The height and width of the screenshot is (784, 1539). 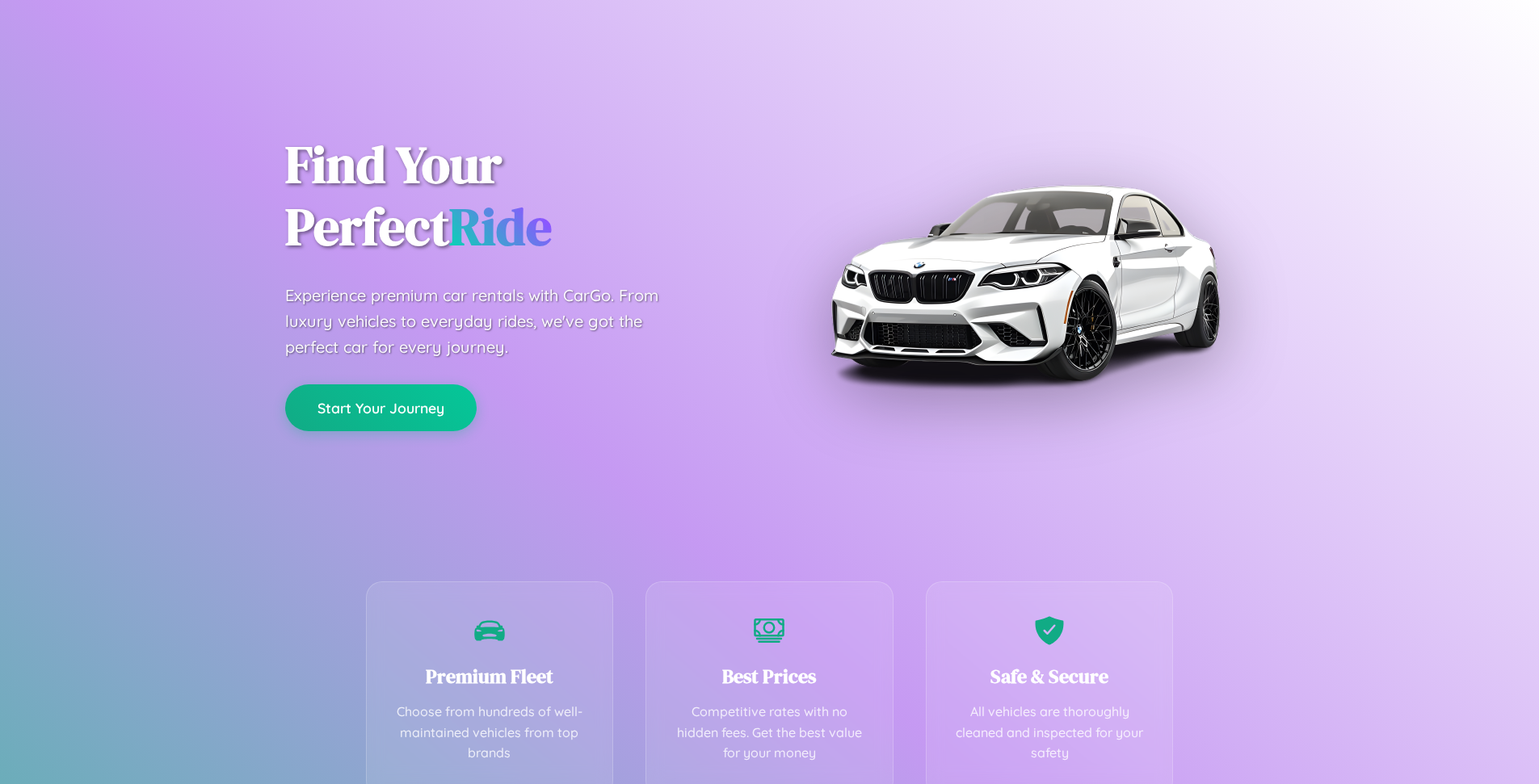 What do you see at coordinates (770, 733) in the screenshot?
I see `p: Competitive rates with no hidden fees. Get the best value for your money` at bounding box center [770, 733].